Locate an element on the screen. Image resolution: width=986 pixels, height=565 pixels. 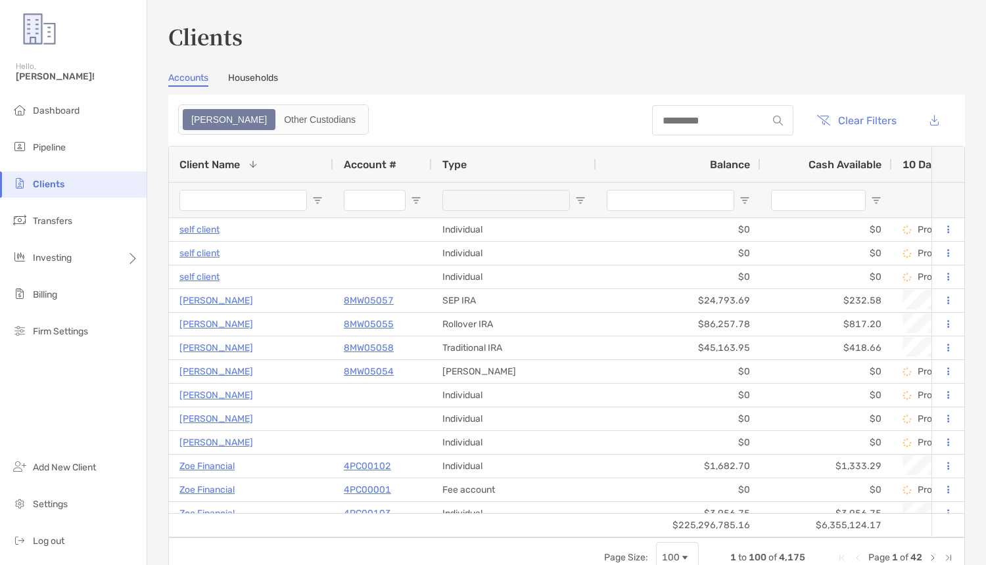
div: SEP IRA is located at coordinates (514, 300).